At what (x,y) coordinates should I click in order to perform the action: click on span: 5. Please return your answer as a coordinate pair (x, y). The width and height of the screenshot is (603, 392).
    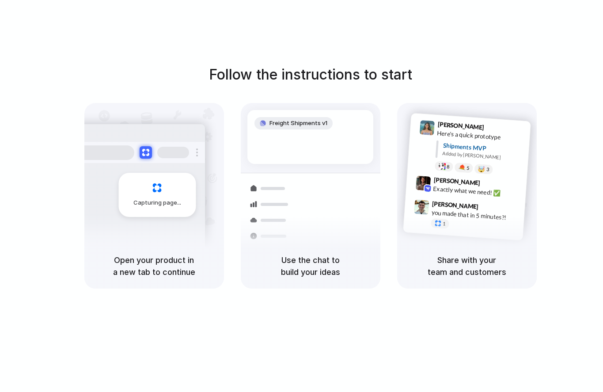
    Looking at the image, I should click on (467, 168).